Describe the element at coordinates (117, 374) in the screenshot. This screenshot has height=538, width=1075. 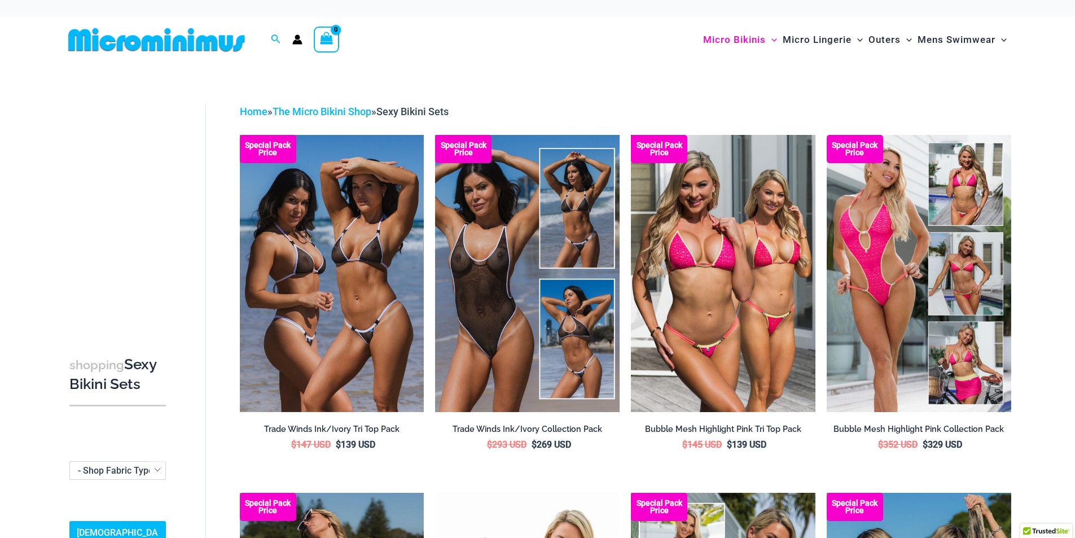
I see `h3: Sexy Bikini Sets` at that location.